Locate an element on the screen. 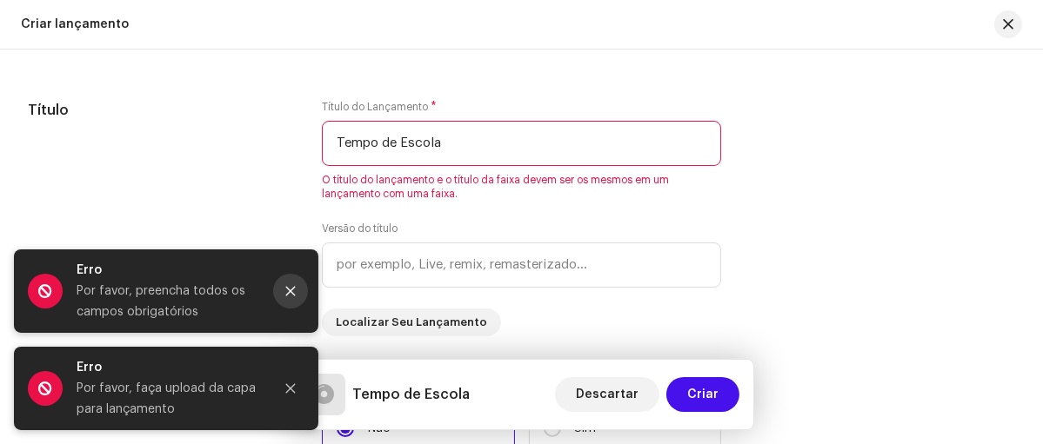 The image size is (1043, 444). button: Criar is located at coordinates (703, 395).